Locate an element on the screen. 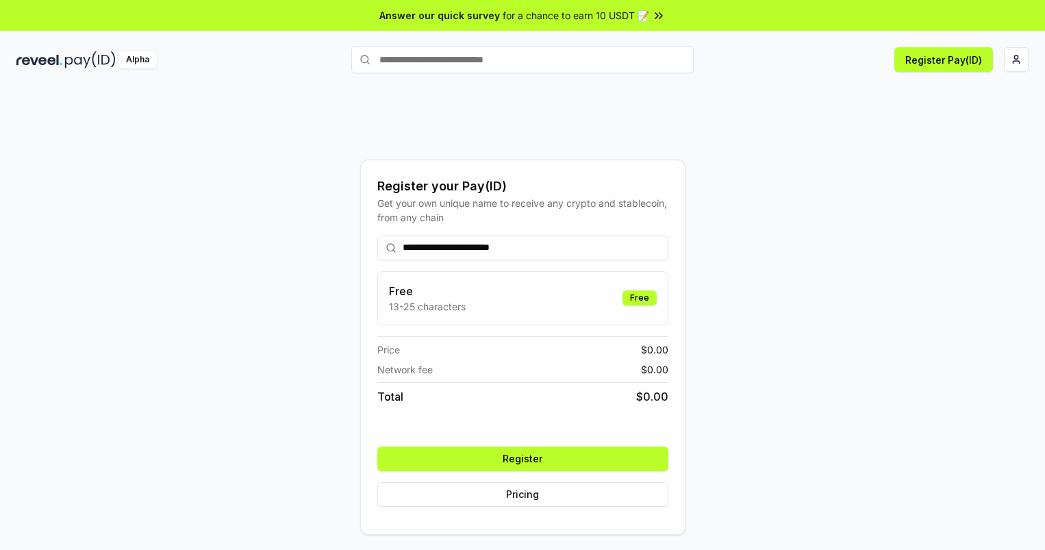  div: Get your own unique name to receive any crypto and stablecoin, from any chain is located at coordinates (522, 210).